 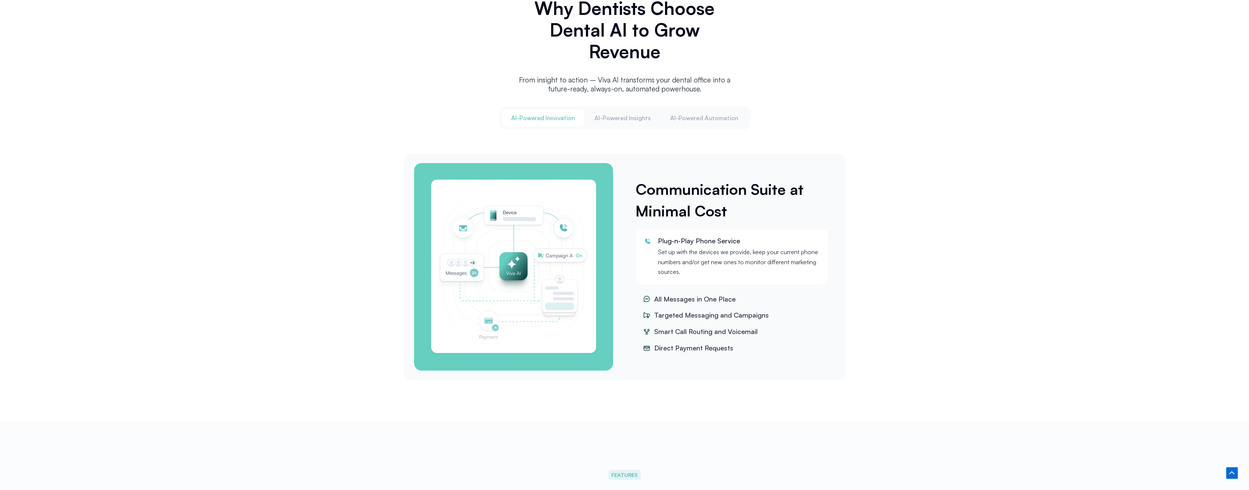 What do you see at coordinates (711, 316) in the screenshot?
I see `span: Targeted Messaging and Campaigns` at bounding box center [711, 316].